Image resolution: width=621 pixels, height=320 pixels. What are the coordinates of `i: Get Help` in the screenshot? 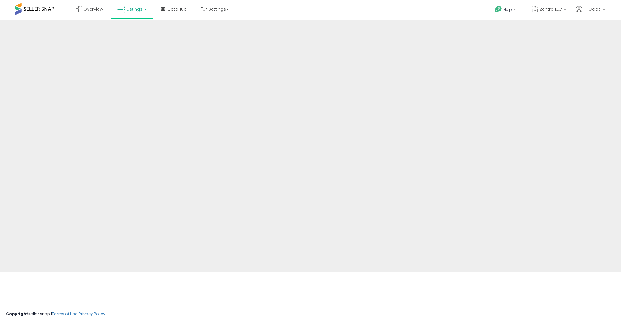 It's located at (498, 9).